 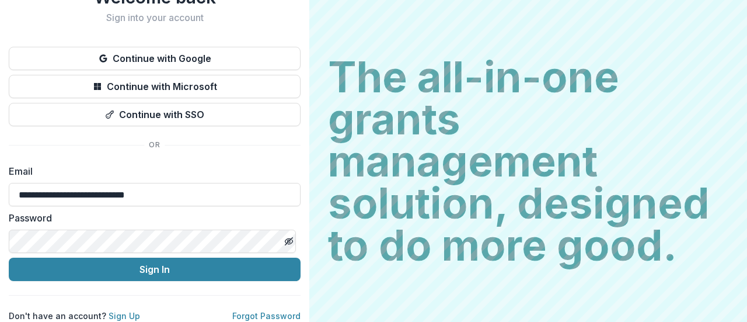 What do you see at coordinates (151, 218) in the screenshot?
I see `label: Password` at bounding box center [151, 218].